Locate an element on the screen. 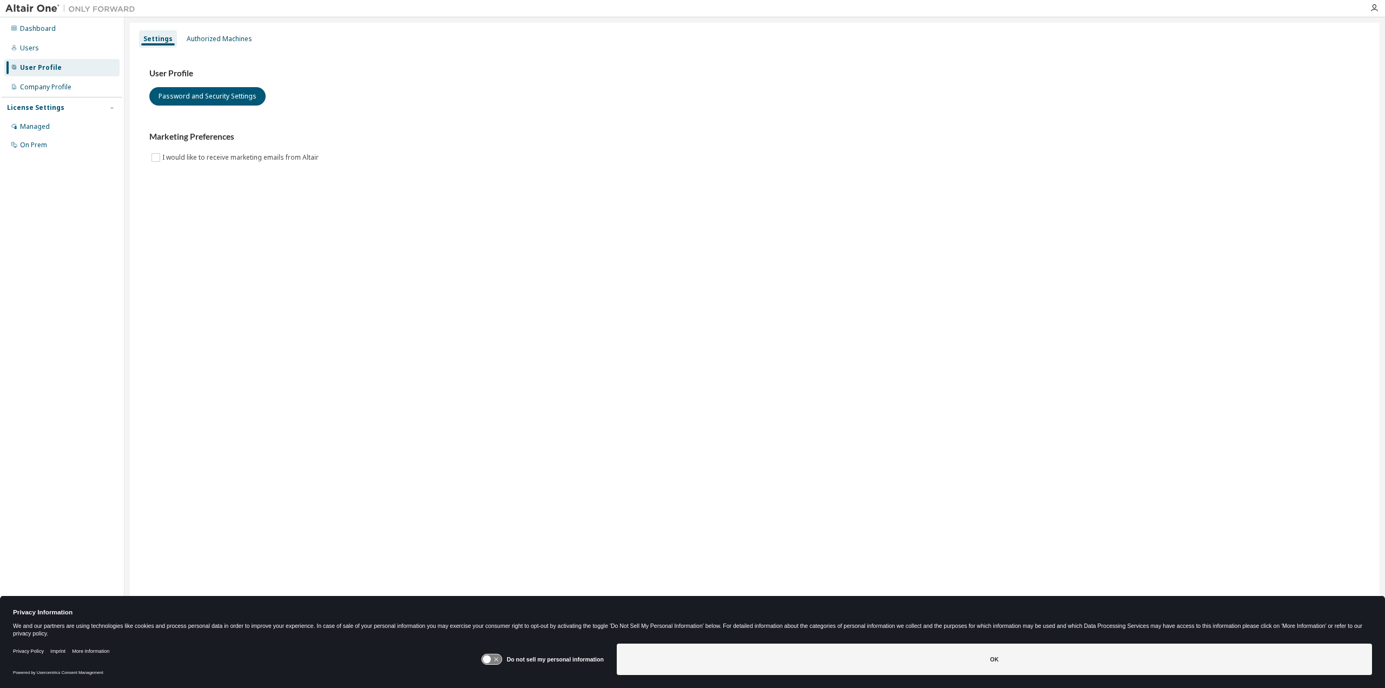 Image resolution: width=1385 pixels, height=688 pixels. div: Authorized Machines is located at coordinates (219, 39).